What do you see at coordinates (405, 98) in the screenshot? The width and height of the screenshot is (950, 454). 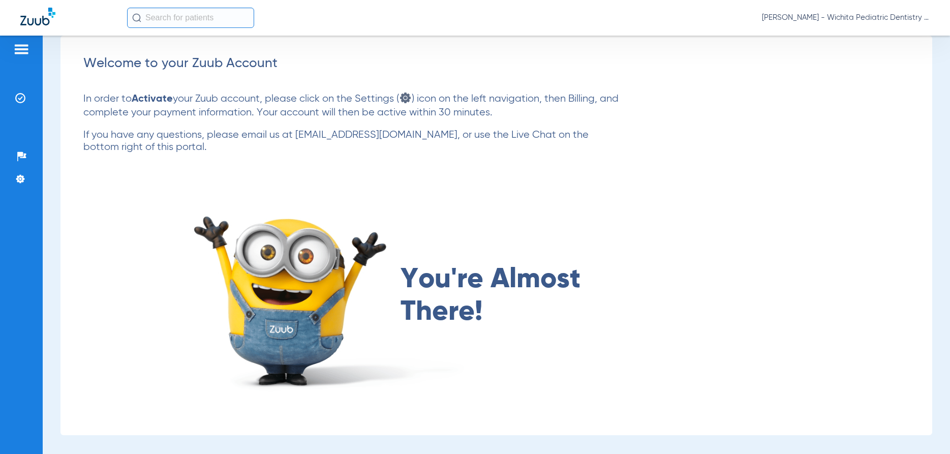 I see `img: settings icon` at bounding box center [405, 98].